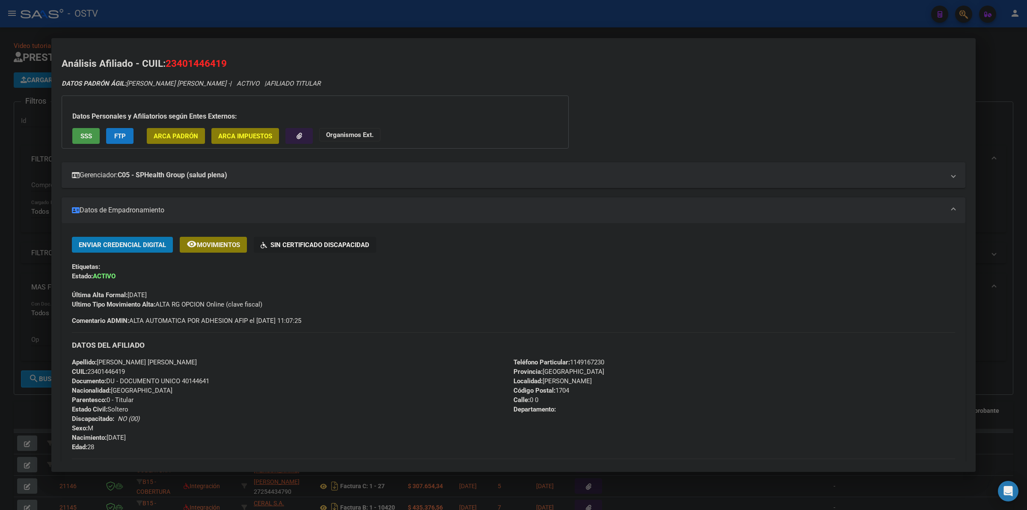 This screenshot has height=510, width=1027. Describe the element at coordinates (245, 136) in the screenshot. I see `span: ARCA Impuestos` at that location.